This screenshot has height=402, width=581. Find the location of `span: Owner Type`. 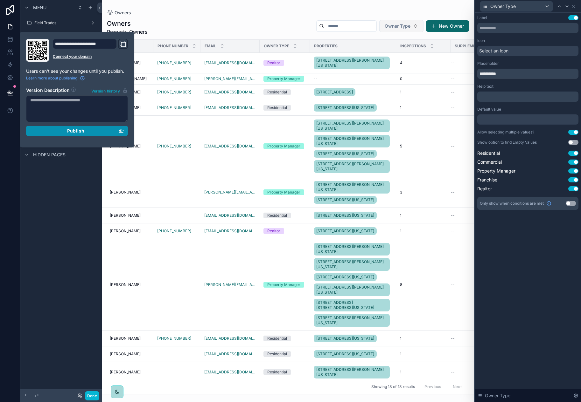

span: Owner Type is located at coordinates (503, 6).